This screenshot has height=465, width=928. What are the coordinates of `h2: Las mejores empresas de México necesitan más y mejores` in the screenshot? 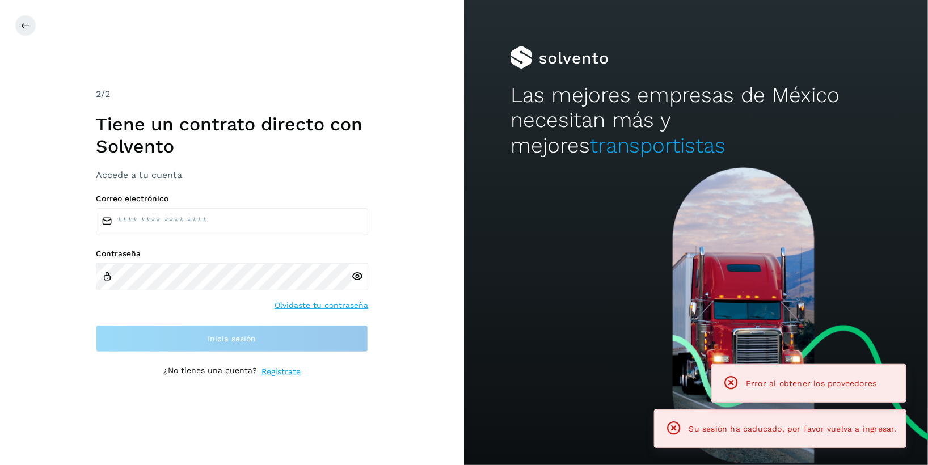 It's located at (696, 120).